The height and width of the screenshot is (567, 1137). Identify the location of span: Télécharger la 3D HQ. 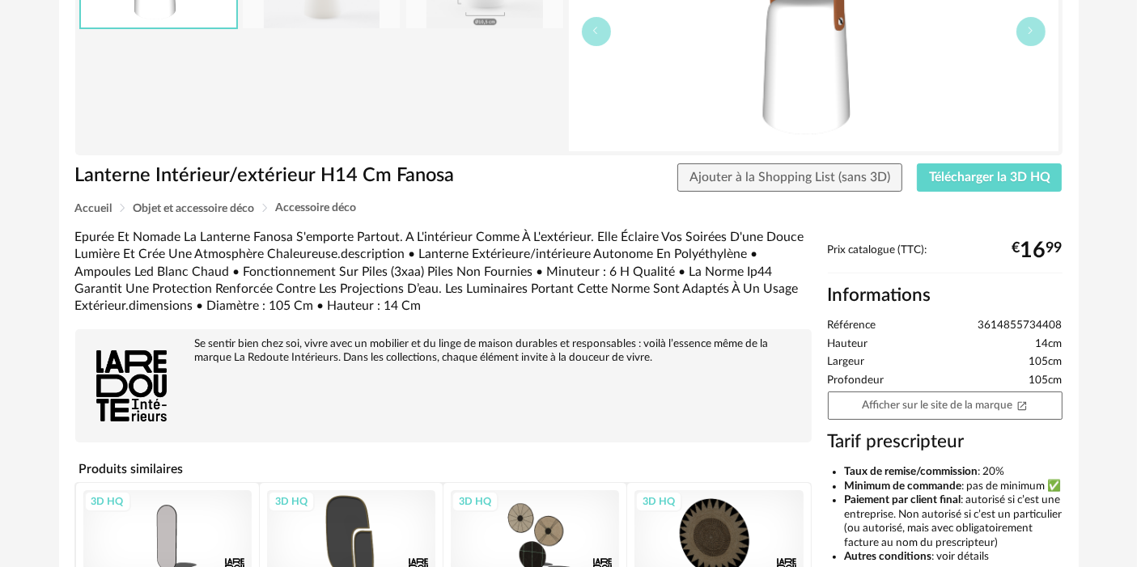
(990, 177).